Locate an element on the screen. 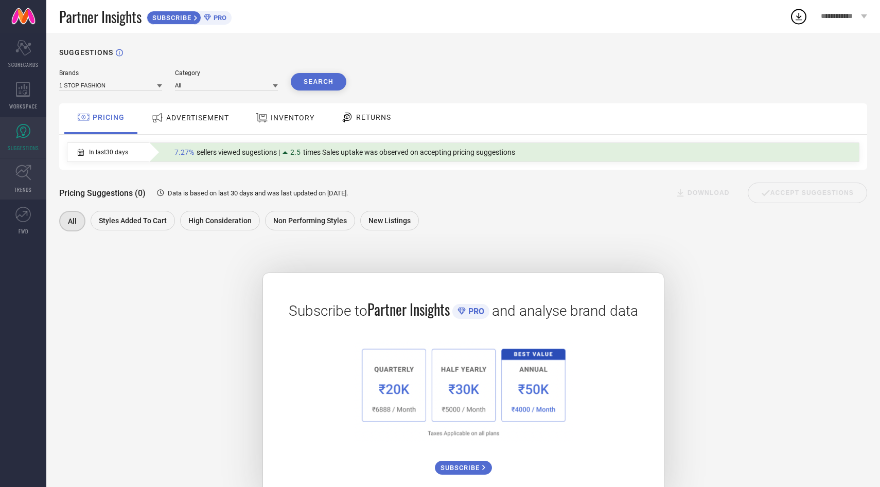 The height and width of the screenshot is (487, 880). div: Open download list is located at coordinates (799, 16).